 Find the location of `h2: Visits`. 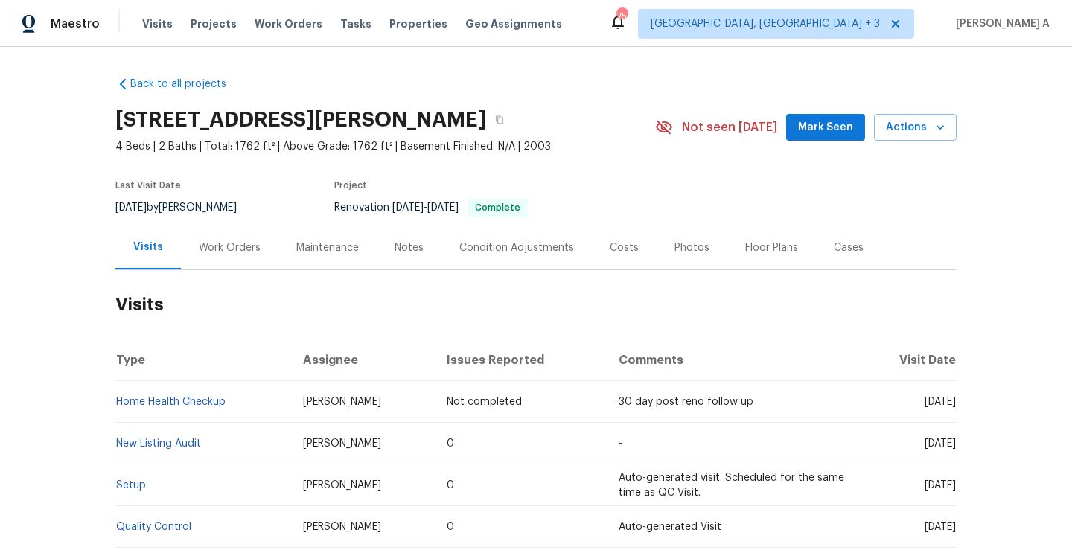

h2: Visits is located at coordinates (536, 305).